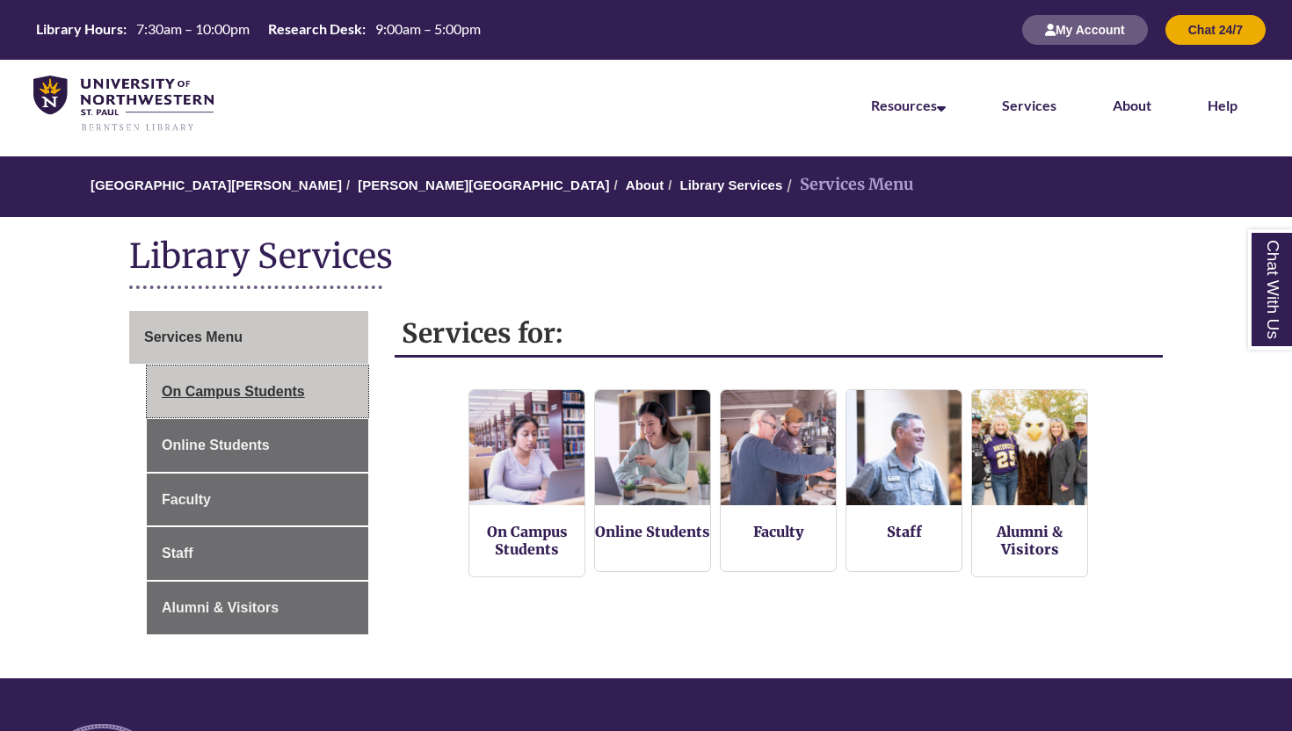  What do you see at coordinates (652, 447) in the screenshot?
I see `img: Online Students Services` at bounding box center [652, 447].